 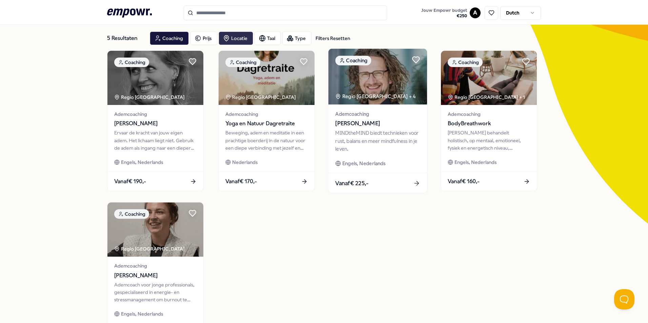 What do you see at coordinates (352, 183) in the screenshot?
I see `span: Vanaf € 225,-` at bounding box center [352, 183].